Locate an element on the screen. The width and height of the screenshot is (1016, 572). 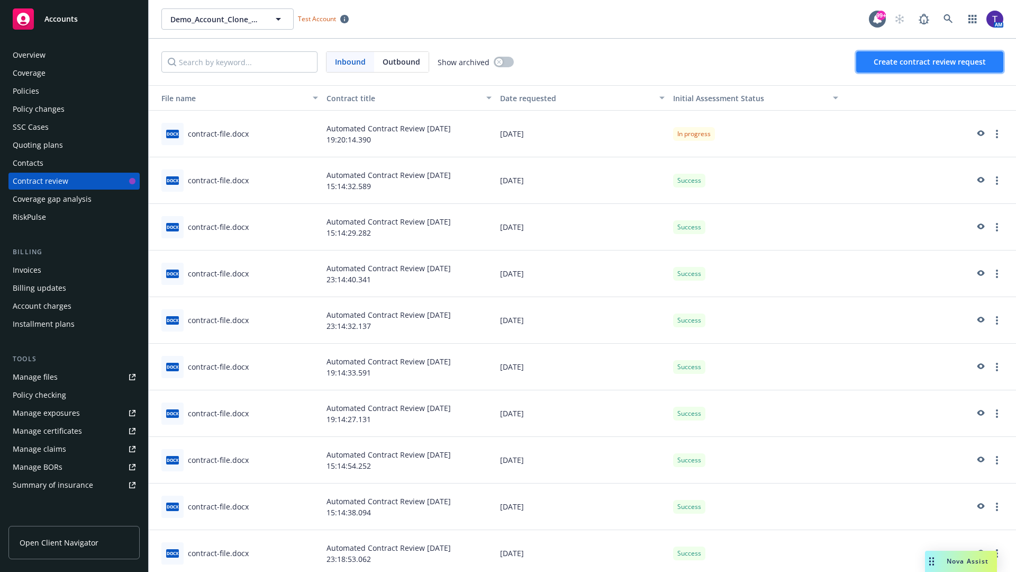
span: Create contract review request is located at coordinates (930, 61).